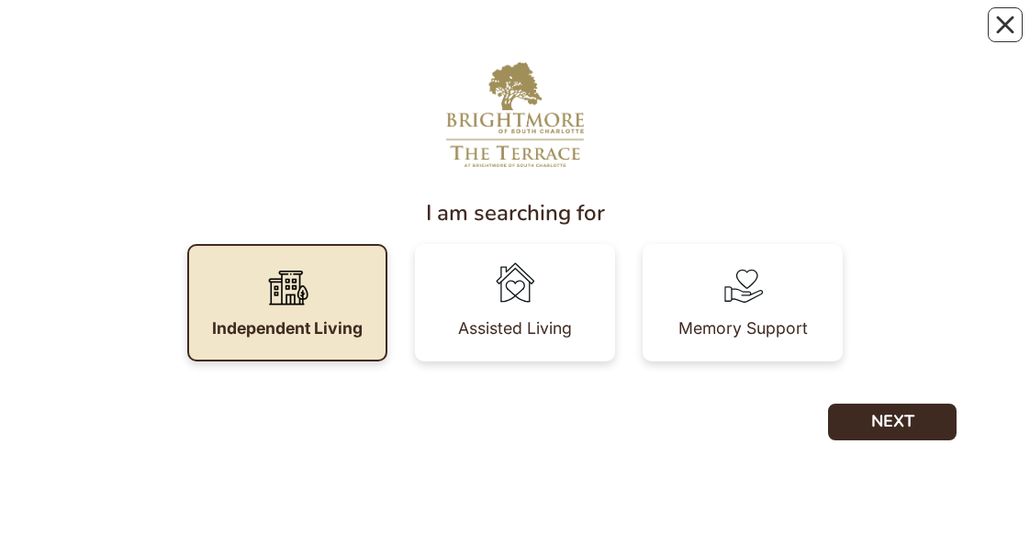  What do you see at coordinates (743, 285) in the screenshot?
I see `img: a0af247b-512c-4d3f-8376-f4f8d2151d61.svg` at bounding box center [743, 285].